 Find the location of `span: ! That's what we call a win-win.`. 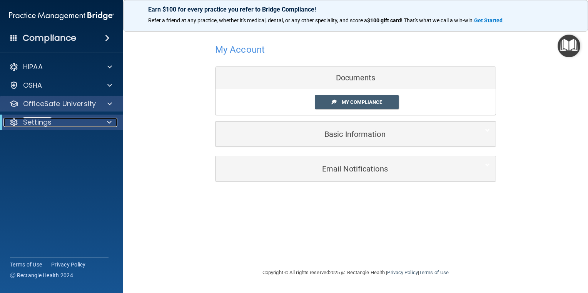

span: ! That's what we call a win-win. is located at coordinates (437, 20).